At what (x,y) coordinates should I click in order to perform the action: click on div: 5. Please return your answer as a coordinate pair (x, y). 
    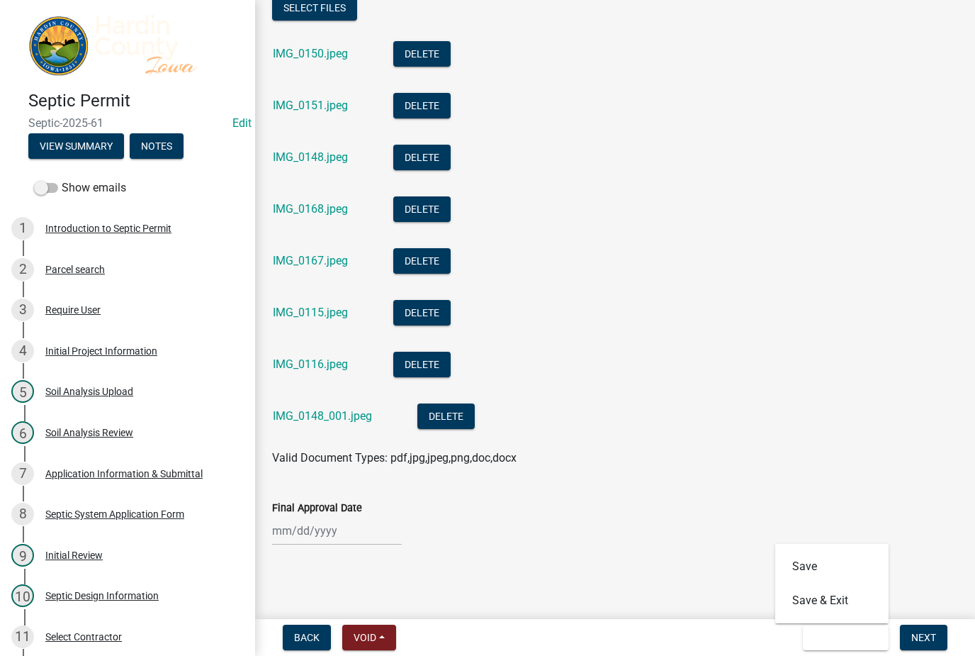
    Looking at the image, I should click on (23, 391).